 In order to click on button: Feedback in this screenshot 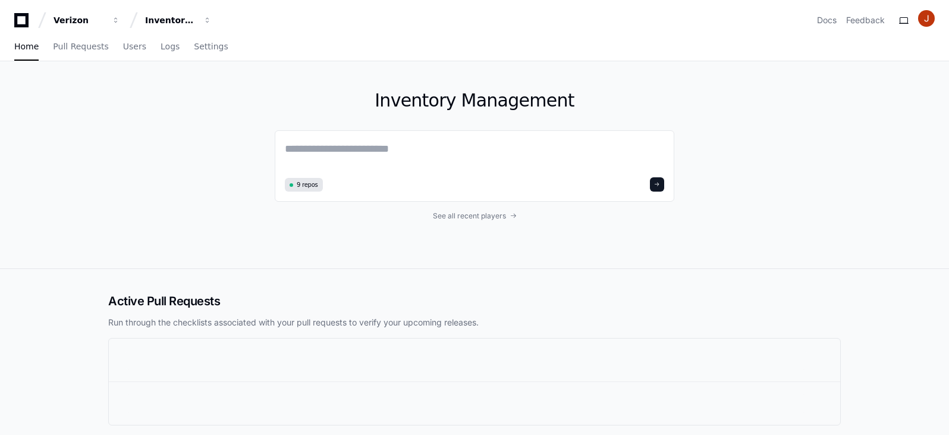, I will do `click(865, 20)`.